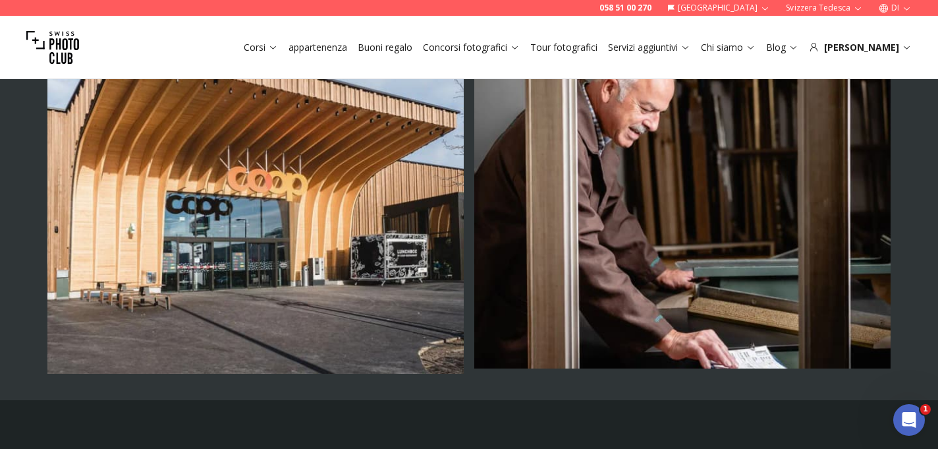  I want to click on button: Concorsi fotografici, so click(471, 47).